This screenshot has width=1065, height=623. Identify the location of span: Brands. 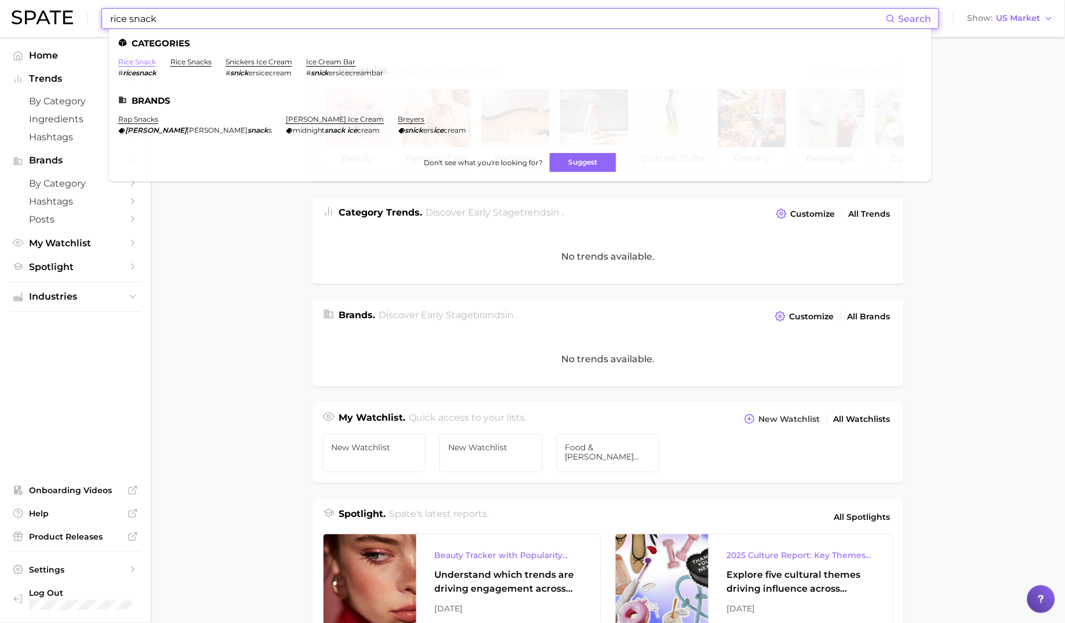
(75, 161).